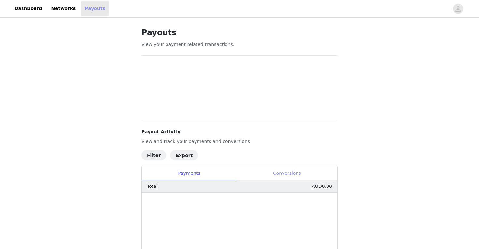  What do you see at coordinates (152, 186) in the screenshot?
I see `p: Total` at bounding box center [152, 186].